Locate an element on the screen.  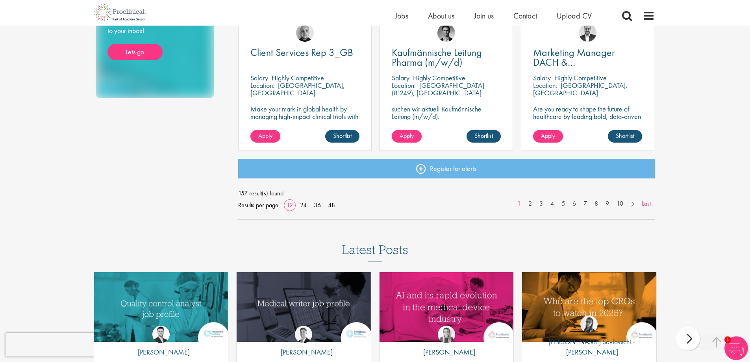
a: Client Services Rep 3_GB is located at coordinates (305, 52).